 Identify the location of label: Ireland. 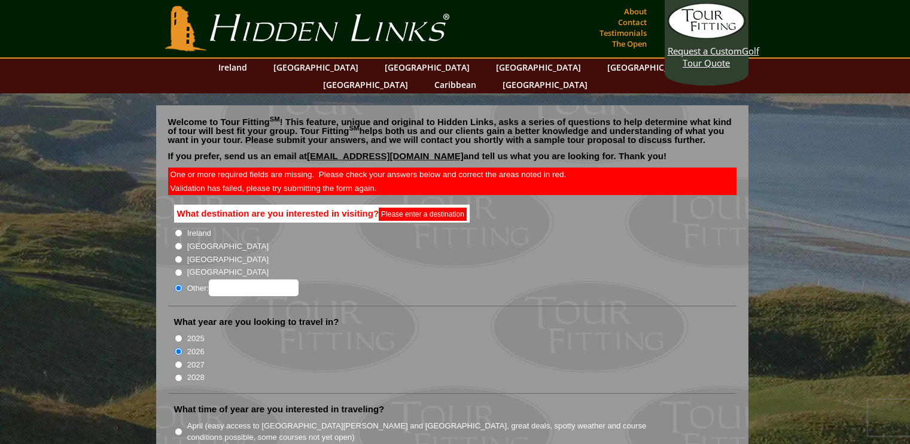
(199, 233).